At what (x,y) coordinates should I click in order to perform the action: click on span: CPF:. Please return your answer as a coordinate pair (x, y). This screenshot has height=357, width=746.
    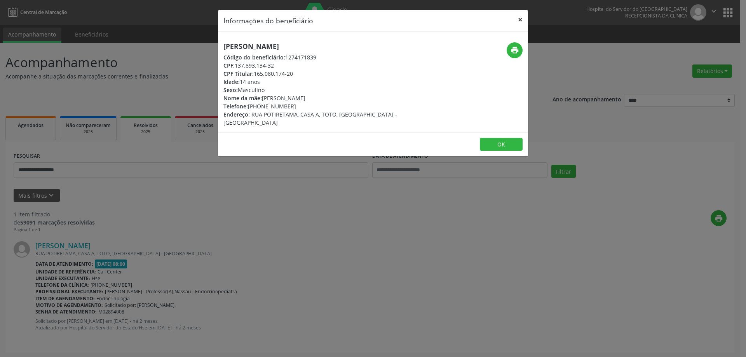
    Looking at the image, I should click on (229, 65).